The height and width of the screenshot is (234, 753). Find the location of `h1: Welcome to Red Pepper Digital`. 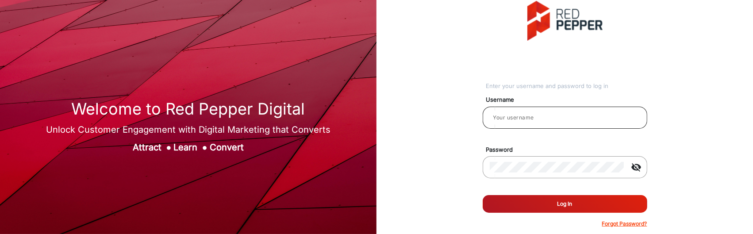

h1: Welcome to Red Pepper Digital is located at coordinates (188, 109).